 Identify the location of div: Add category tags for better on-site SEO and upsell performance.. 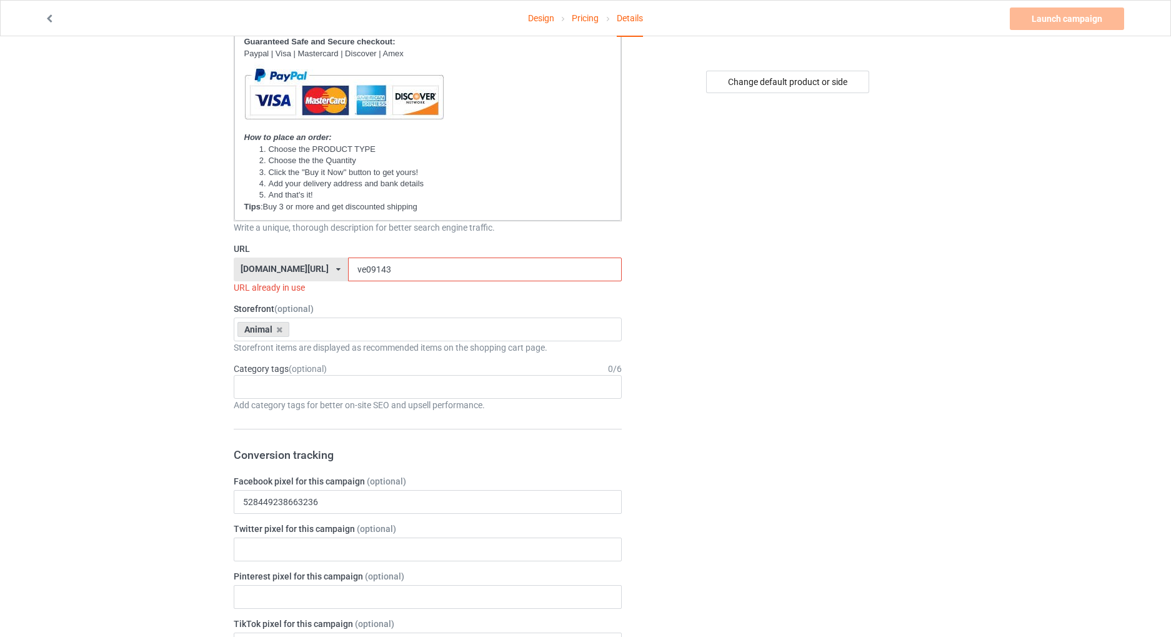
(428, 405).